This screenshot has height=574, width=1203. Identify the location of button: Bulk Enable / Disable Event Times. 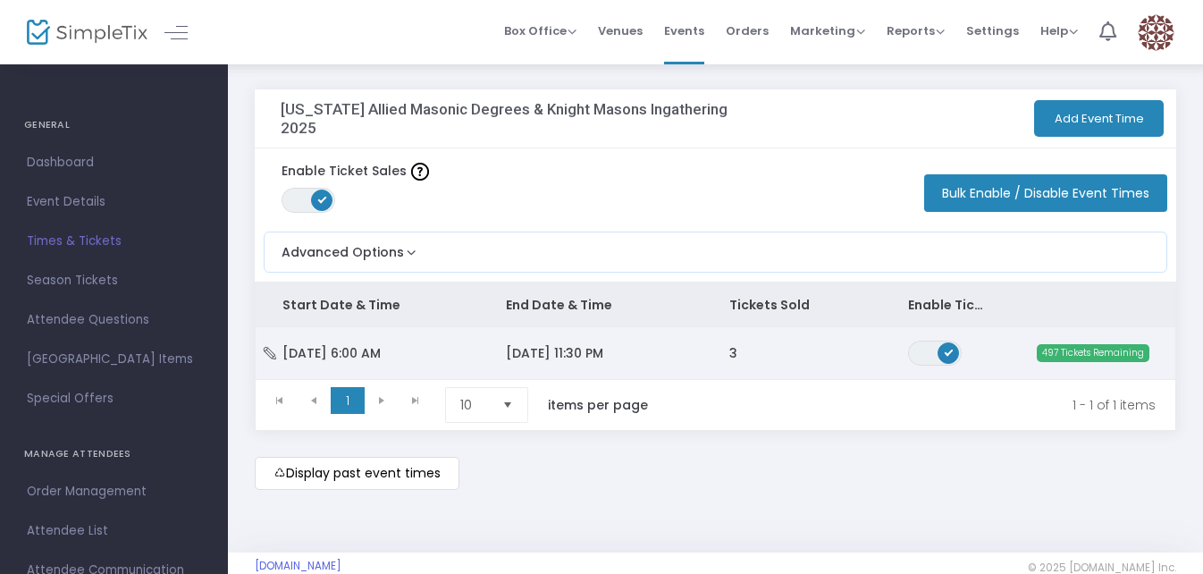
(1046, 193).